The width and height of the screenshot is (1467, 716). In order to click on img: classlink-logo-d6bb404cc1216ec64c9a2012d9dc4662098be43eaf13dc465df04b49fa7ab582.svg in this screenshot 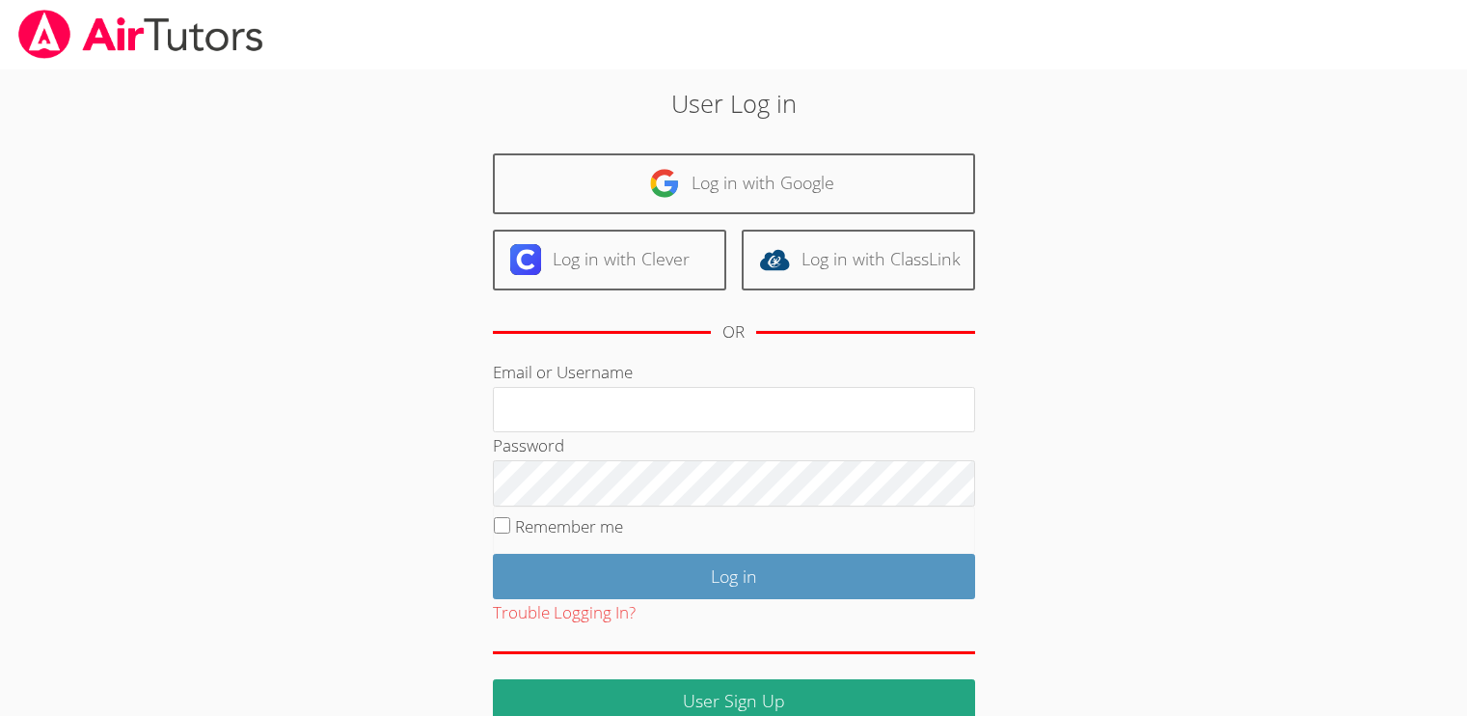, I will do `click(775, 260)`.